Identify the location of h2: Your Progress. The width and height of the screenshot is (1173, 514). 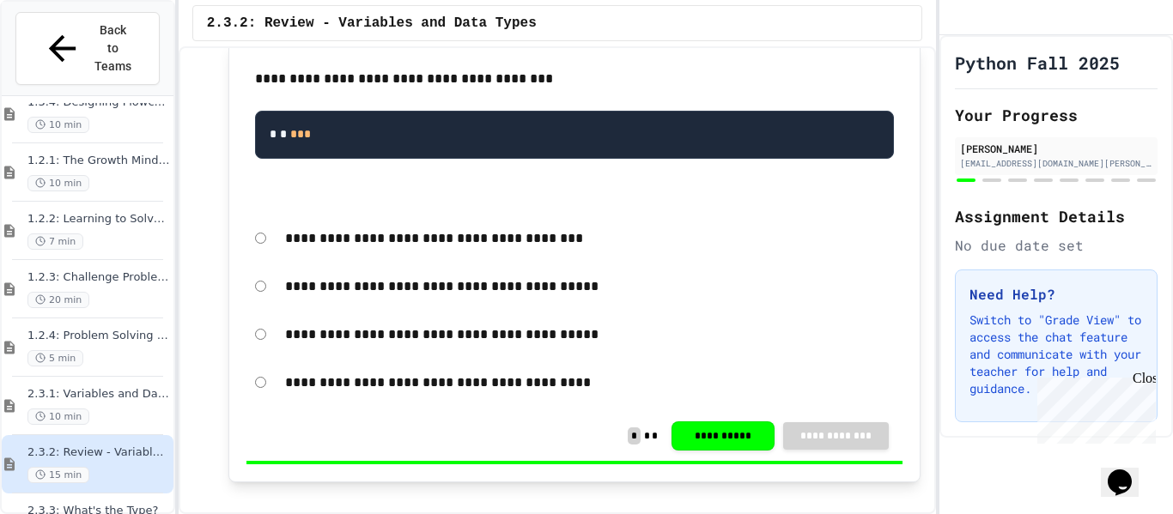
(1056, 115).